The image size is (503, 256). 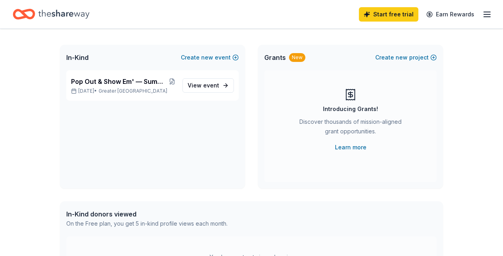 What do you see at coordinates (450, 14) in the screenshot?
I see `a: Earn Rewards` at bounding box center [450, 14].